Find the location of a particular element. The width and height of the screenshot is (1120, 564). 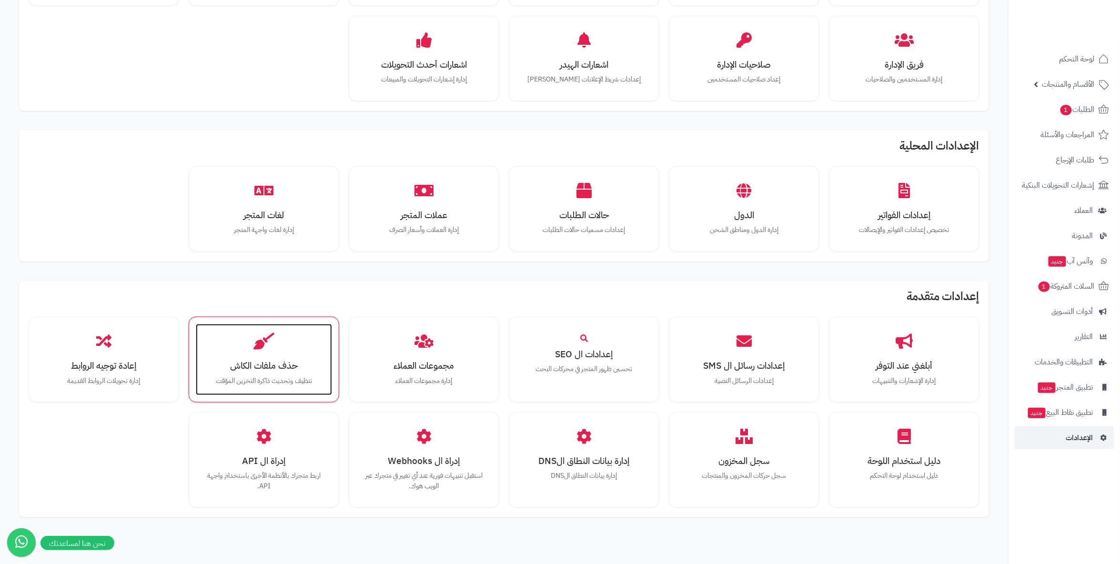

a: إعدادات رسائل ال SMSإعدادات الرسائل النصية is located at coordinates (744, 360).